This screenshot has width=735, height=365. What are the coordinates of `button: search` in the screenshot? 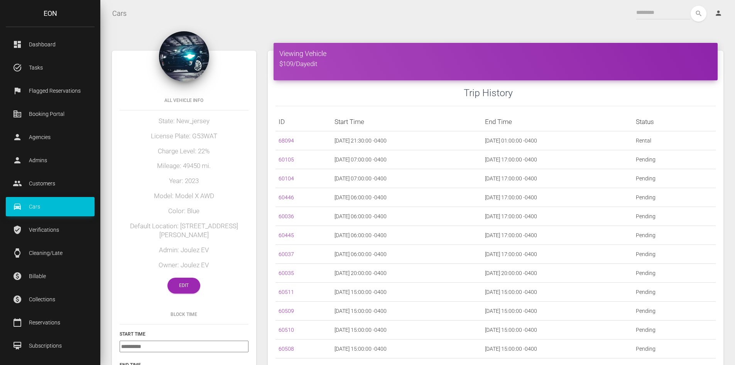 It's located at (698, 14).